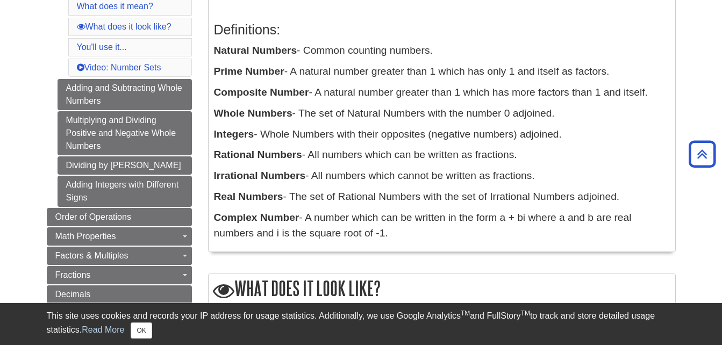 Image resolution: width=722 pixels, height=345 pixels. What do you see at coordinates (119, 256) in the screenshot?
I see `a: Factors & Multiples` at bounding box center [119, 256].